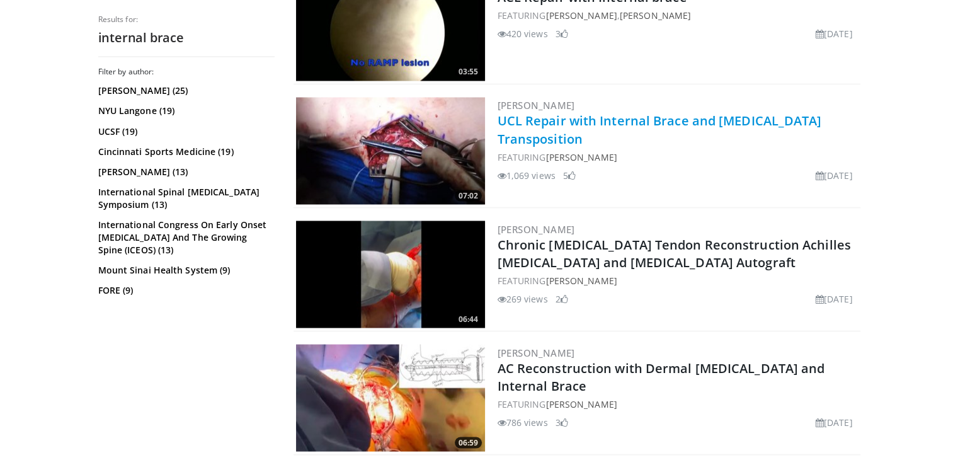 The image size is (958, 460). What do you see at coordinates (570, 175) in the screenshot?
I see `li: 5` at bounding box center [570, 175].